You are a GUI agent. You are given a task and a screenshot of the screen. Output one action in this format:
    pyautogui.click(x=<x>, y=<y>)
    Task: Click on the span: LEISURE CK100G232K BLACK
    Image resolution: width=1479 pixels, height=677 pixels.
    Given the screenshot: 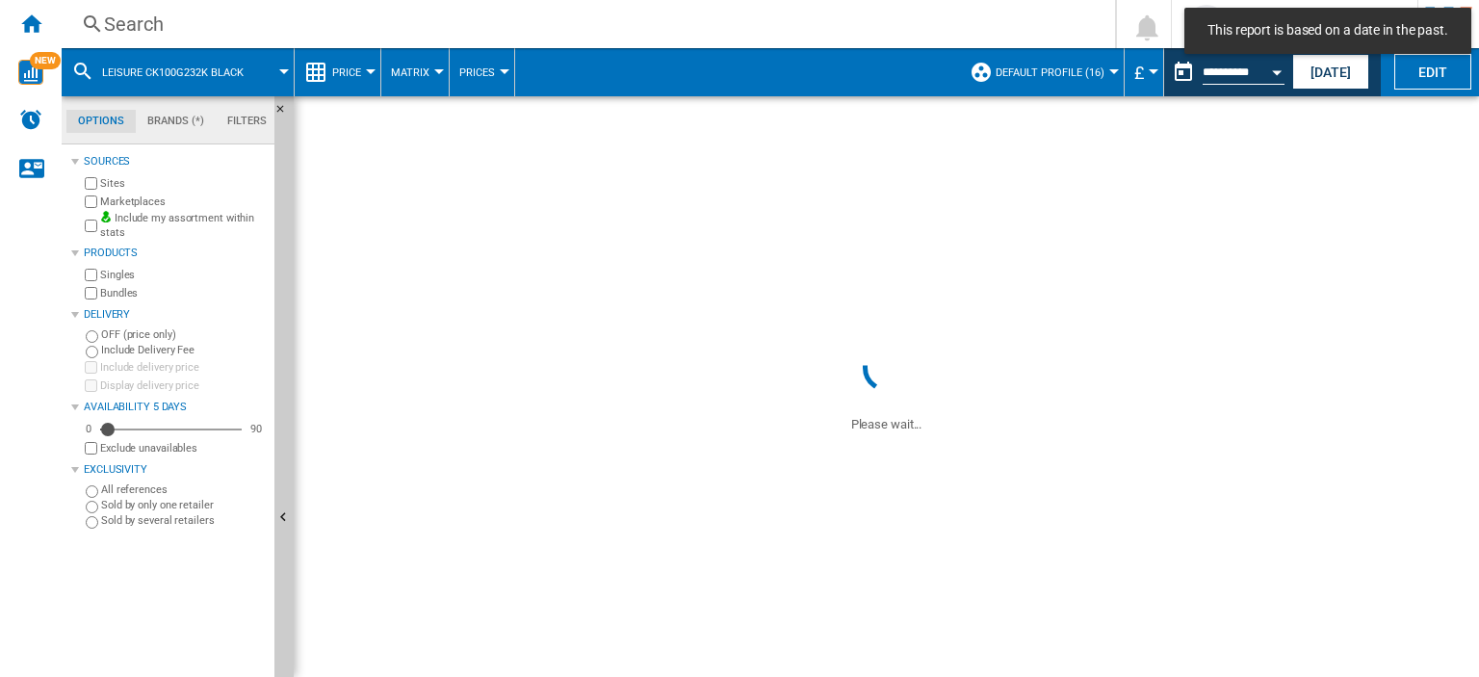 What is the action you would take?
    pyautogui.click(x=172, y=72)
    